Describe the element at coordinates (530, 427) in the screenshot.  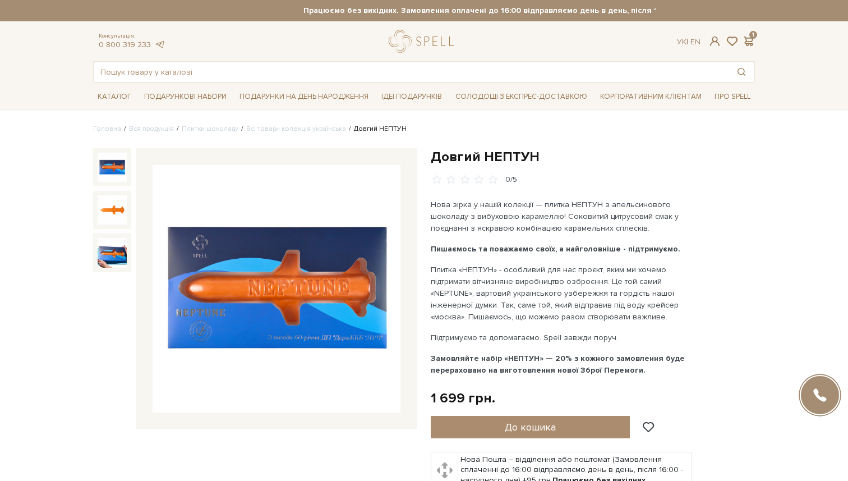
I see `span: До кошика` at that location.